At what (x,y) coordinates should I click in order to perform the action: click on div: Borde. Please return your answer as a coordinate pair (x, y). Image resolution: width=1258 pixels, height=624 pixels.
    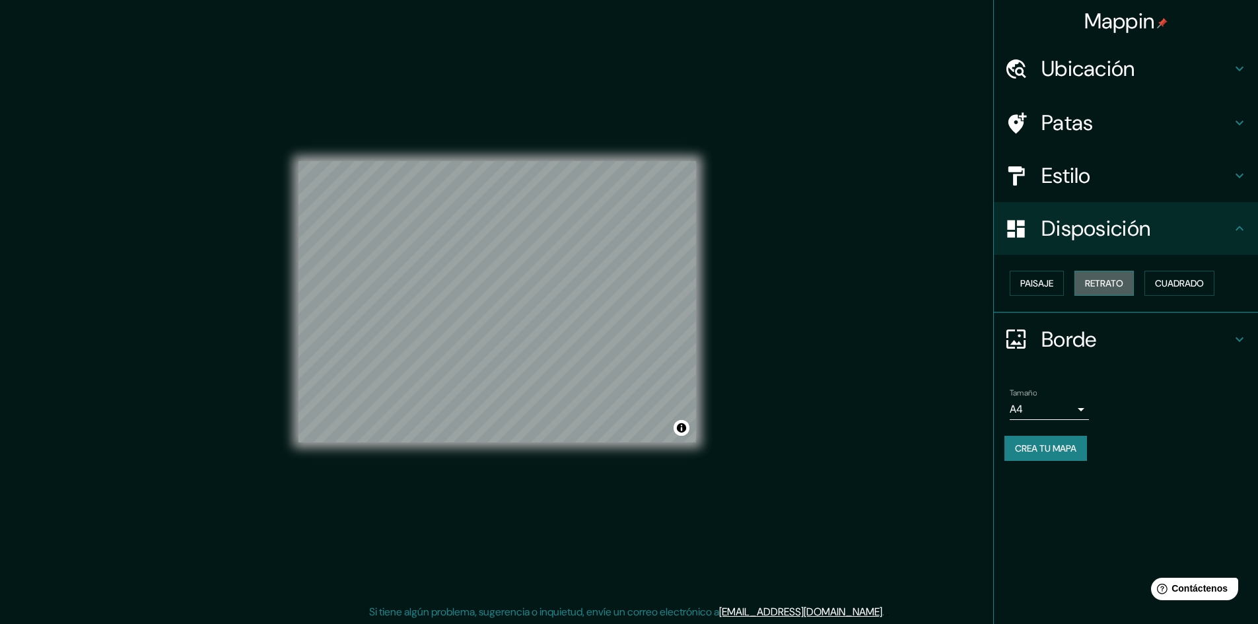
    Looking at the image, I should click on (1126, 339).